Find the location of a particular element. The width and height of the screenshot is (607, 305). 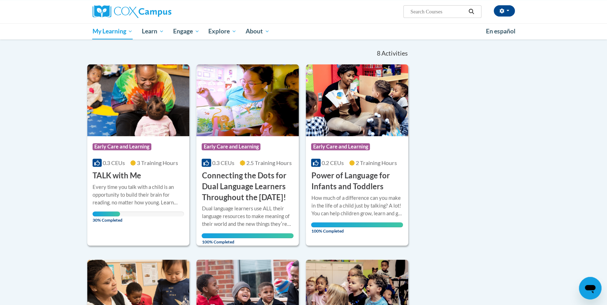

span: Activities is located at coordinates (395, 54).